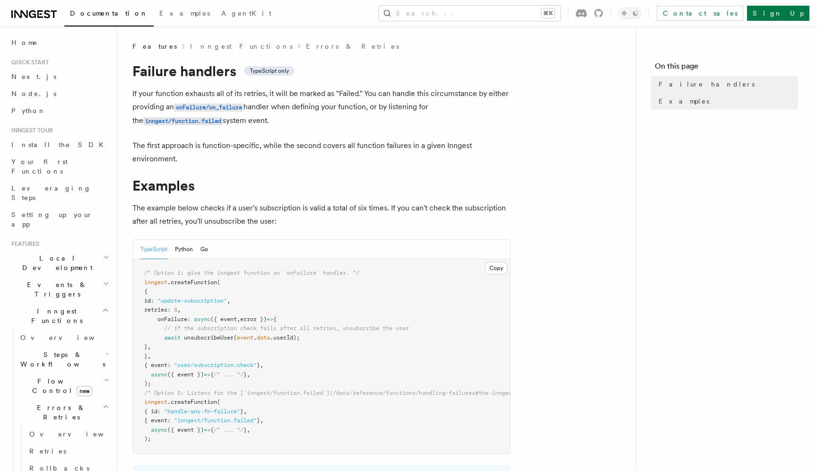 The height and width of the screenshot is (471, 817). Describe the element at coordinates (192, 282) in the screenshot. I see `span: .createFunction` at that location.